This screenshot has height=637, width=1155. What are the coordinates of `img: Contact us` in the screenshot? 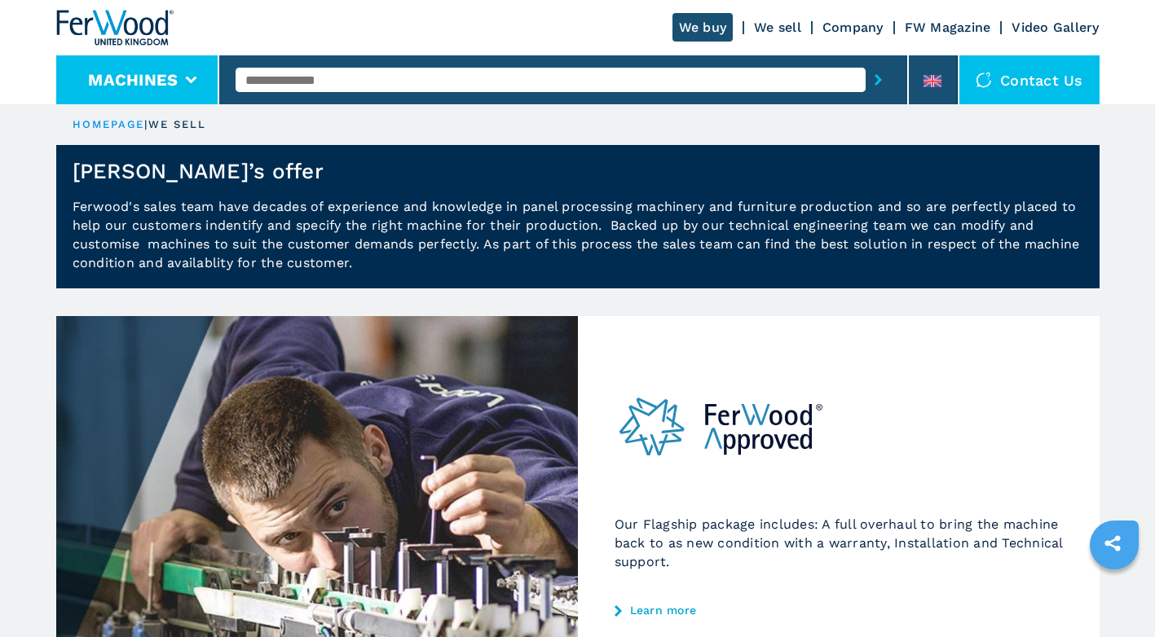 It's located at (984, 80).